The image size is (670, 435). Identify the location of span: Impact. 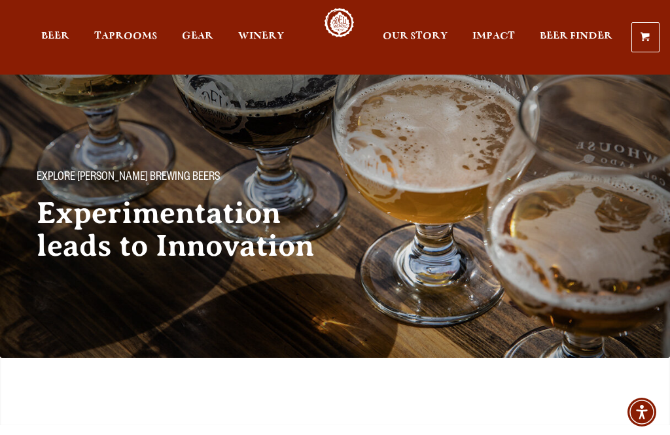
(493, 36).